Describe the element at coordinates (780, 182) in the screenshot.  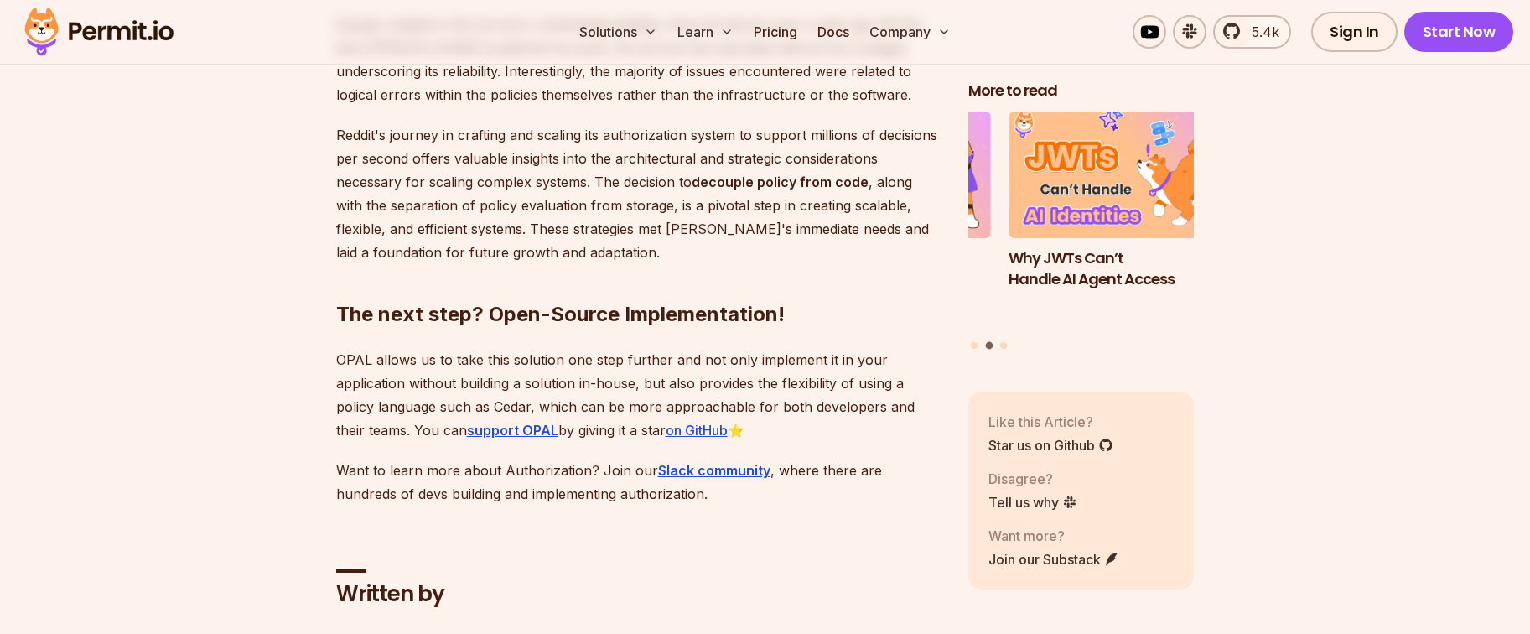
I see `strong: decouple policy from code` at that location.